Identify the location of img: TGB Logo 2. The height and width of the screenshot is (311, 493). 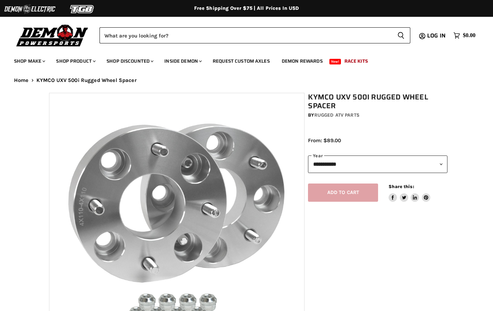
(82, 9).